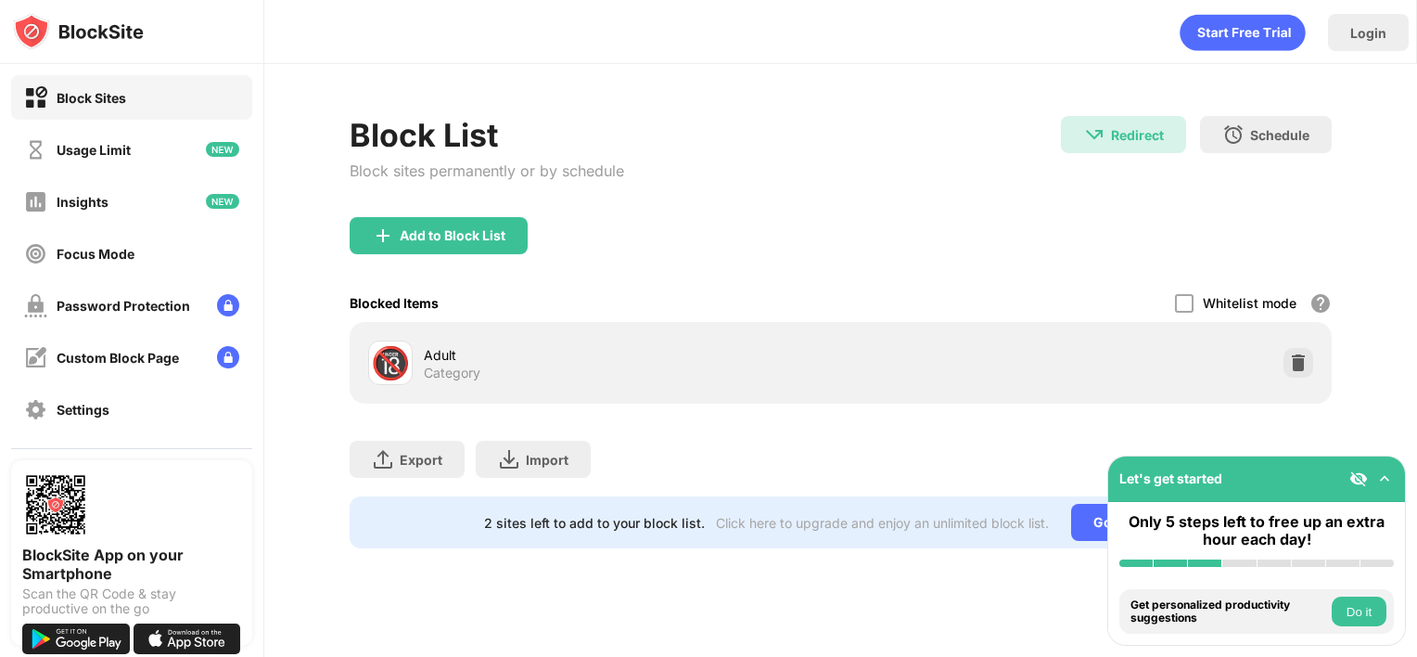 The width and height of the screenshot is (1417, 657). Describe the element at coordinates (78, 32) in the screenshot. I see `img: logo-blocksite.svg` at that location.